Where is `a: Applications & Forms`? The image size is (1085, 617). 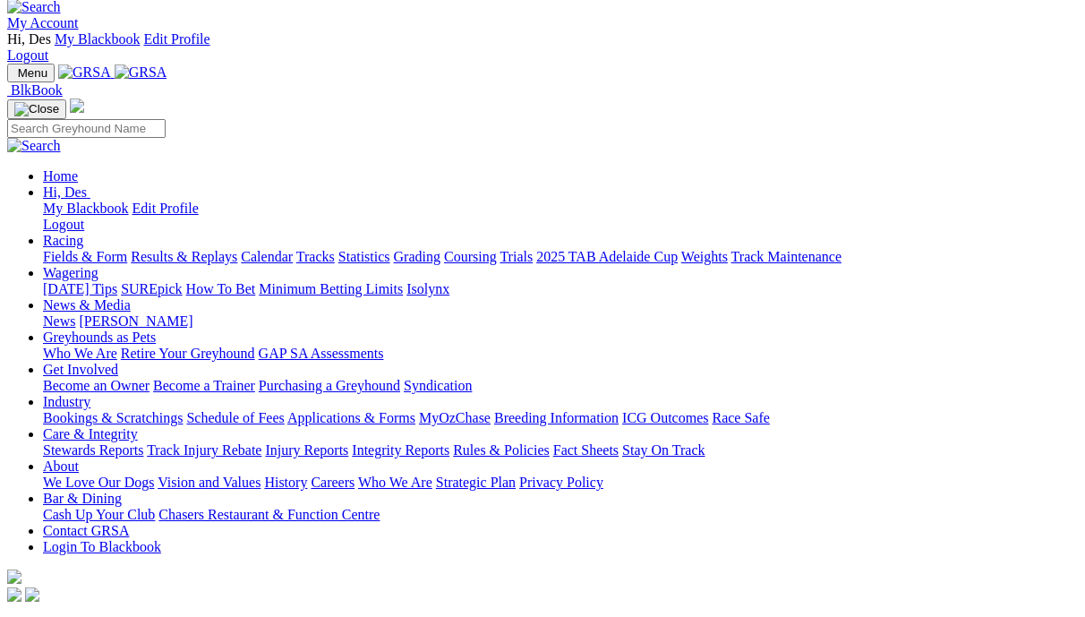
a: Applications & Forms is located at coordinates (351, 417).